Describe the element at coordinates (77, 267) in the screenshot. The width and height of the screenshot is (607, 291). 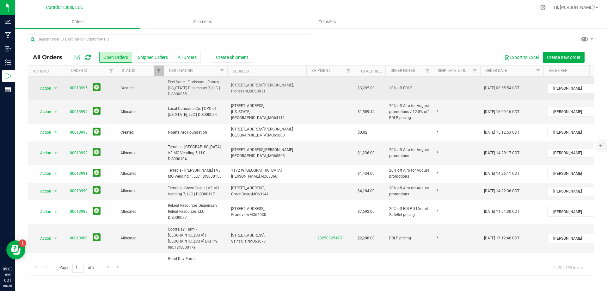
I see `span: Page of 2` at that location.